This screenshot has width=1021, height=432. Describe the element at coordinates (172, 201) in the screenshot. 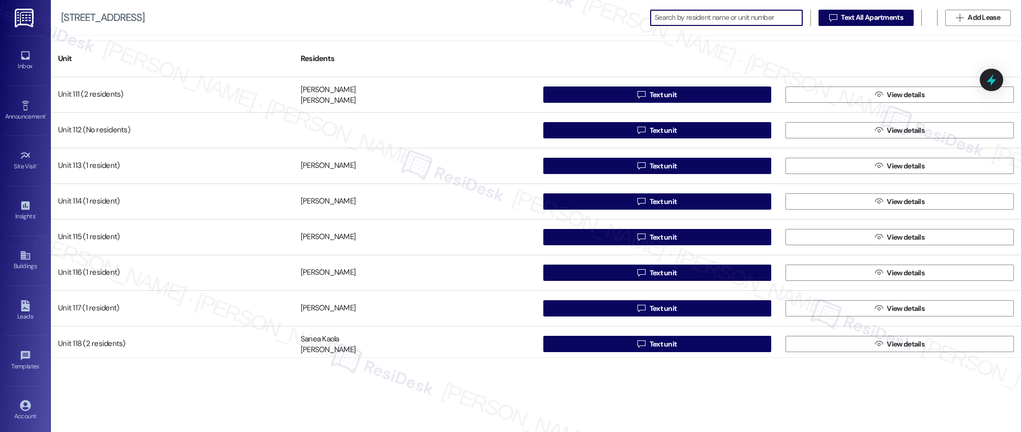

I see `div: Unit 114 (1 resident)` at that location.